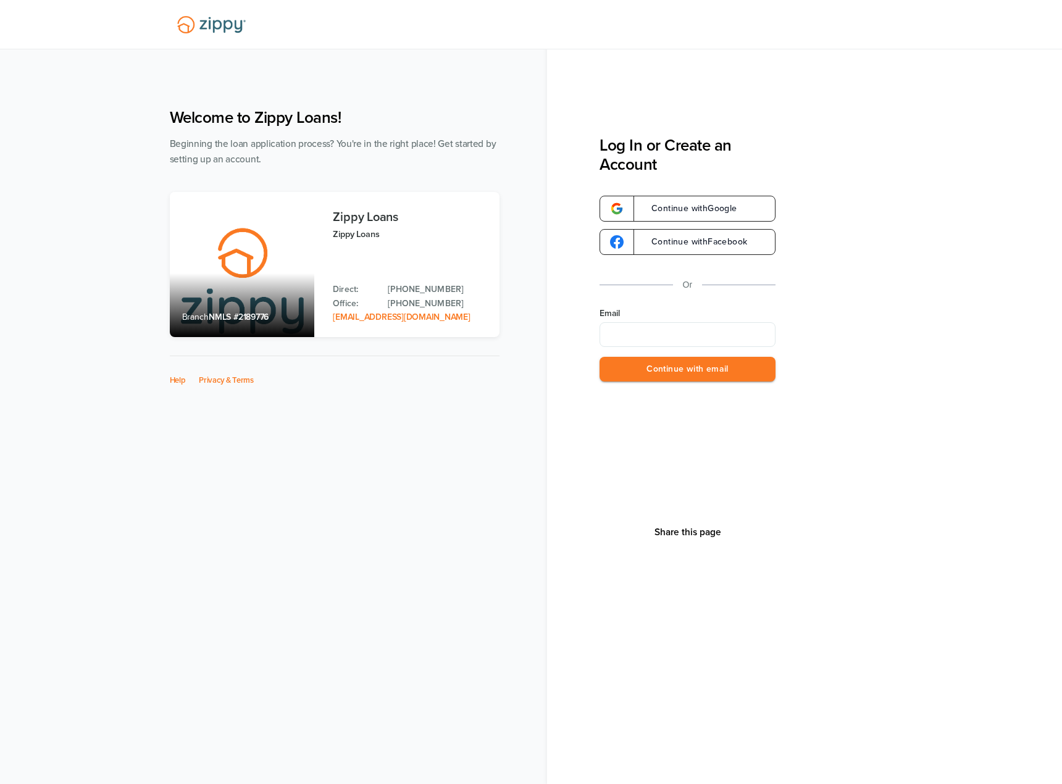 Image resolution: width=1062 pixels, height=784 pixels. Describe the element at coordinates (693, 242) in the screenshot. I see `span: Continue with Facebook` at that location.